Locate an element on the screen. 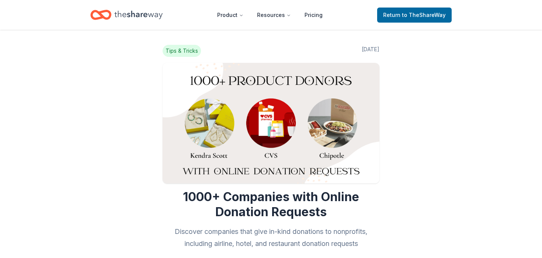  nav: Main is located at coordinates (270, 15).